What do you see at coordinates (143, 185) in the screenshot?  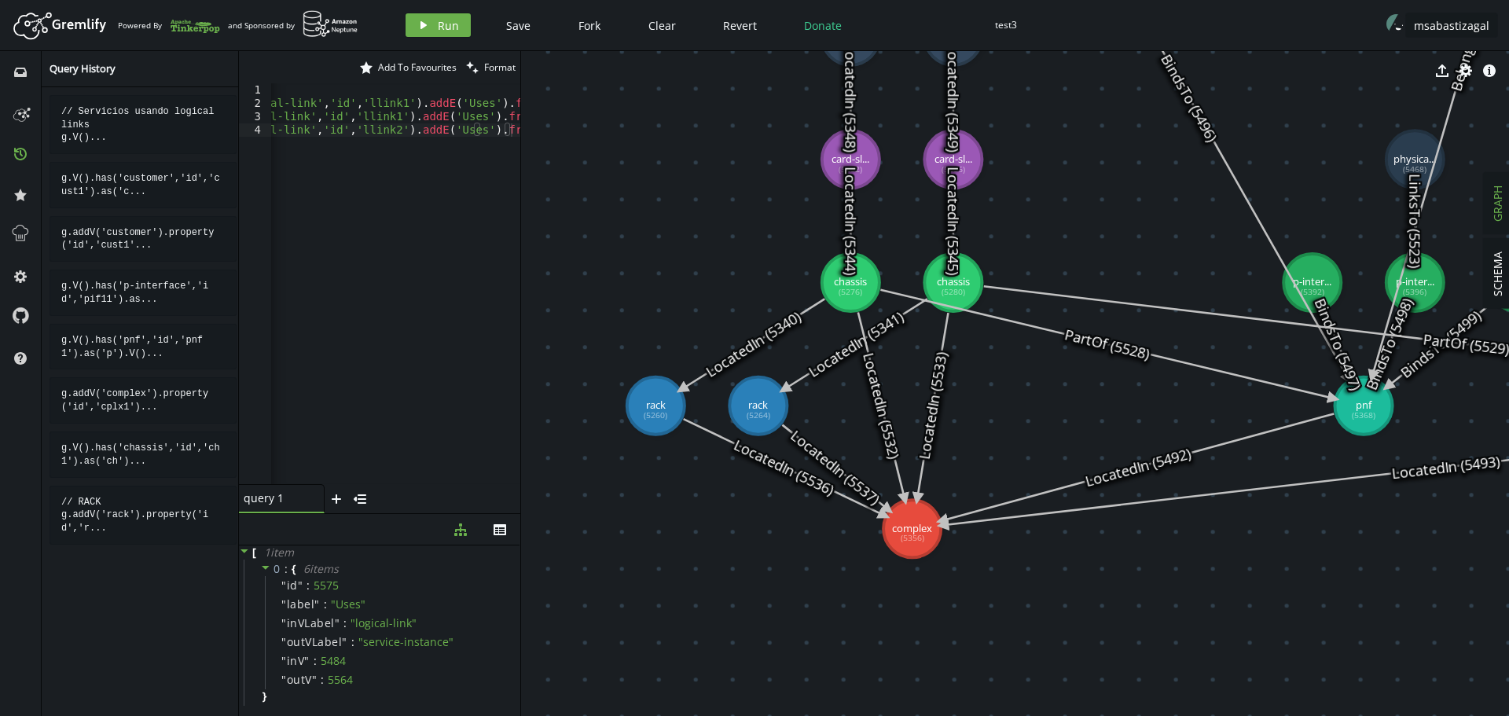 I see `pre: g.V().has('customer','id','cust1').as('c...` at bounding box center [143, 185].